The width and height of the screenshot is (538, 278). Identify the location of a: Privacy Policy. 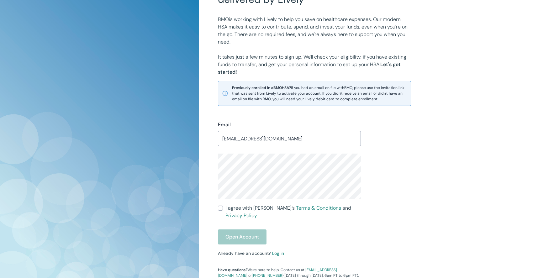
(241, 215).